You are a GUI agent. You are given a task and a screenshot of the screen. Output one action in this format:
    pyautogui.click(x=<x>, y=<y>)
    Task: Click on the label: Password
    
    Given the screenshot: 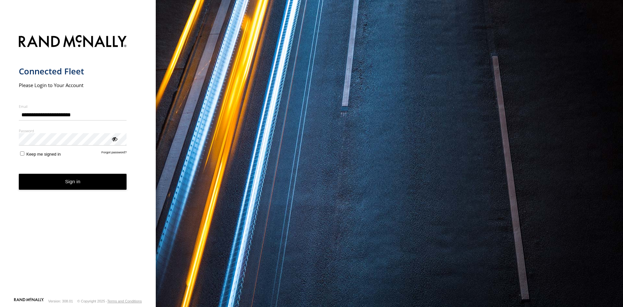 What is the action you would take?
    pyautogui.click(x=73, y=131)
    